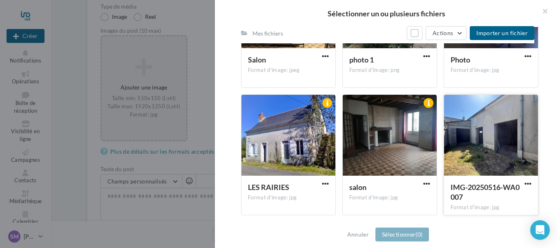 Image resolution: width=558 pixels, height=248 pixels. What do you see at coordinates (402, 234) in the screenshot?
I see `button: Sélectionner(0)` at bounding box center [402, 234].